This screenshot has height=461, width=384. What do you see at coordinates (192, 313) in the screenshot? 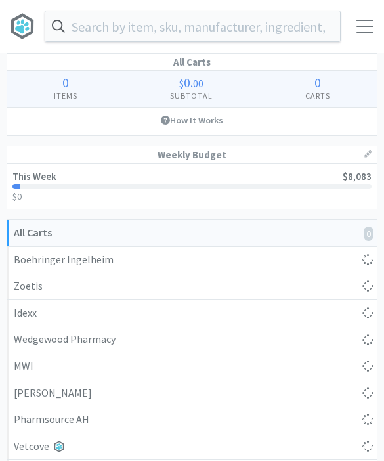
I see `a: Idexx` at bounding box center [192, 313].